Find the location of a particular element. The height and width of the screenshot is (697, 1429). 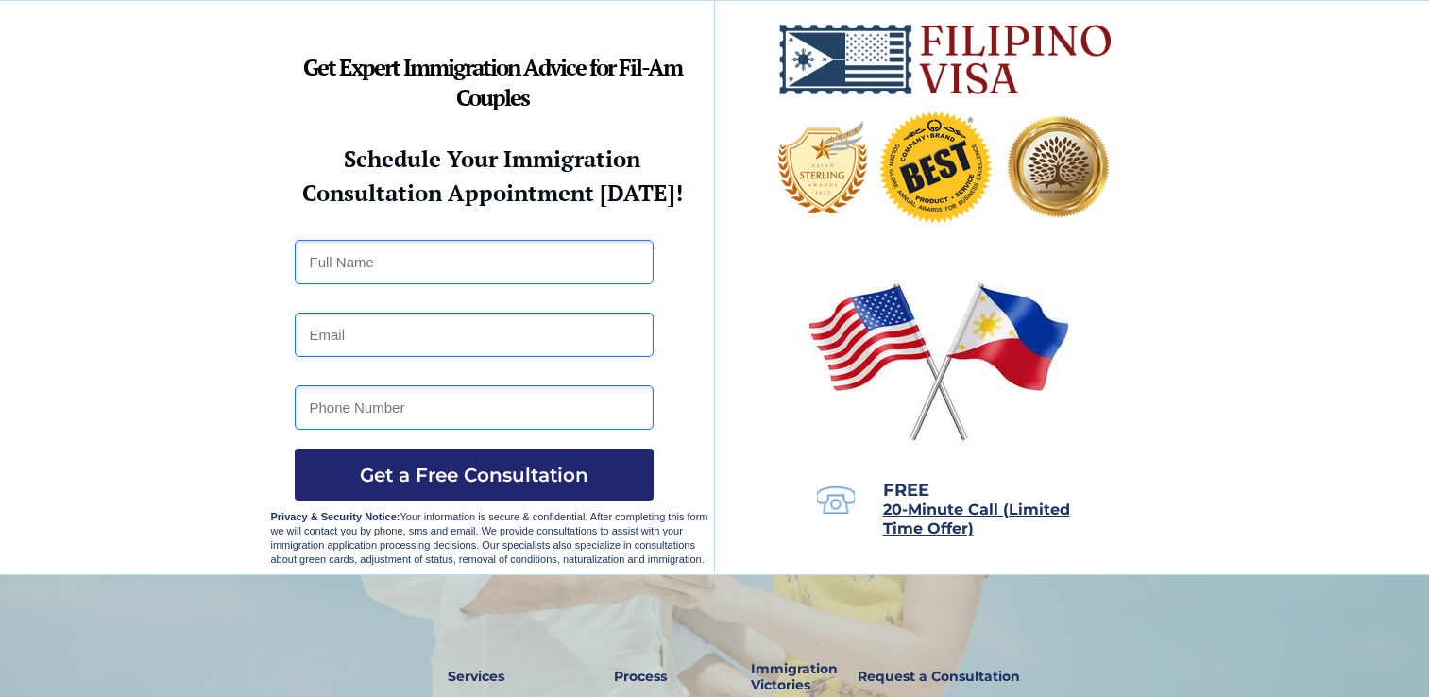

span: Get a Free Consultation is located at coordinates (474, 475).